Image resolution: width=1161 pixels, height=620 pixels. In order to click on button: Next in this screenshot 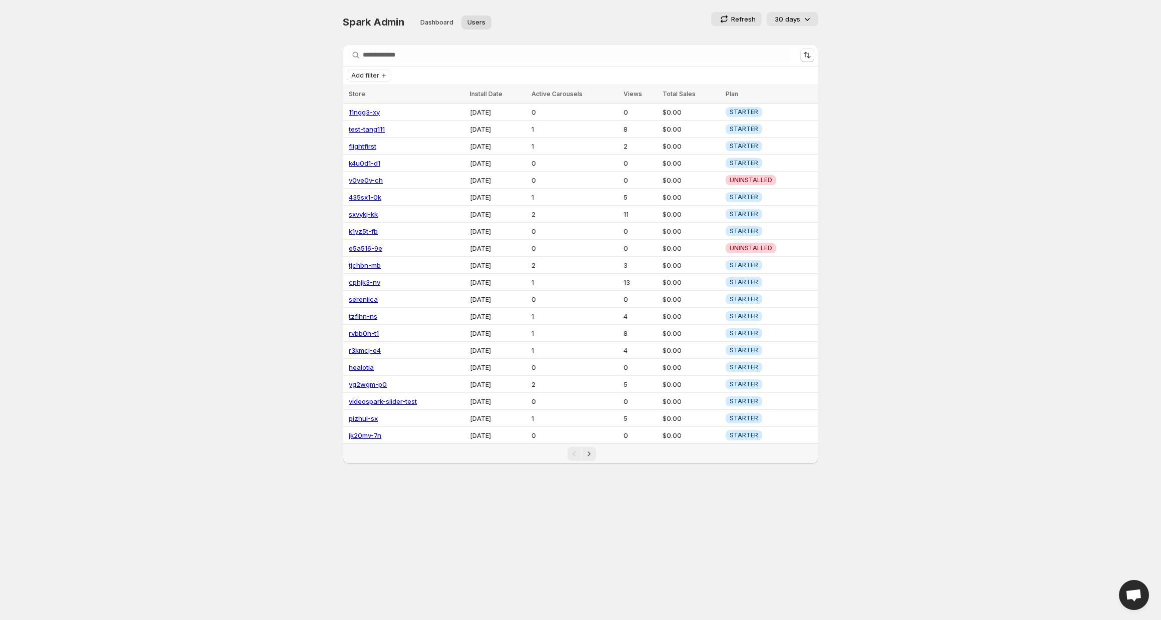, I will do `click(589, 454)`.